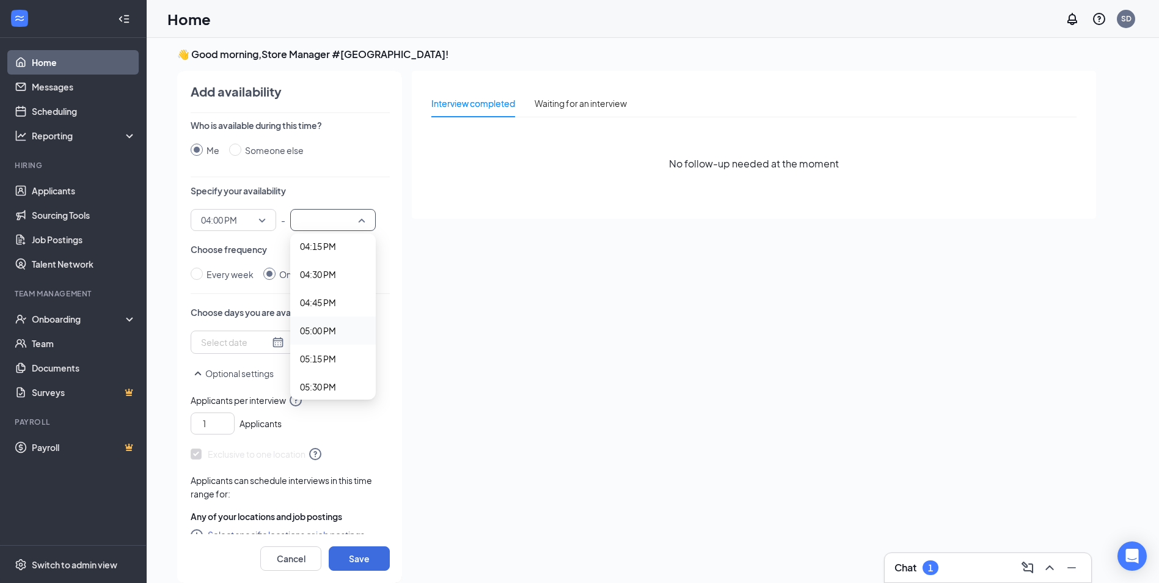  I want to click on p: Choose frequency, so click(290, 249).